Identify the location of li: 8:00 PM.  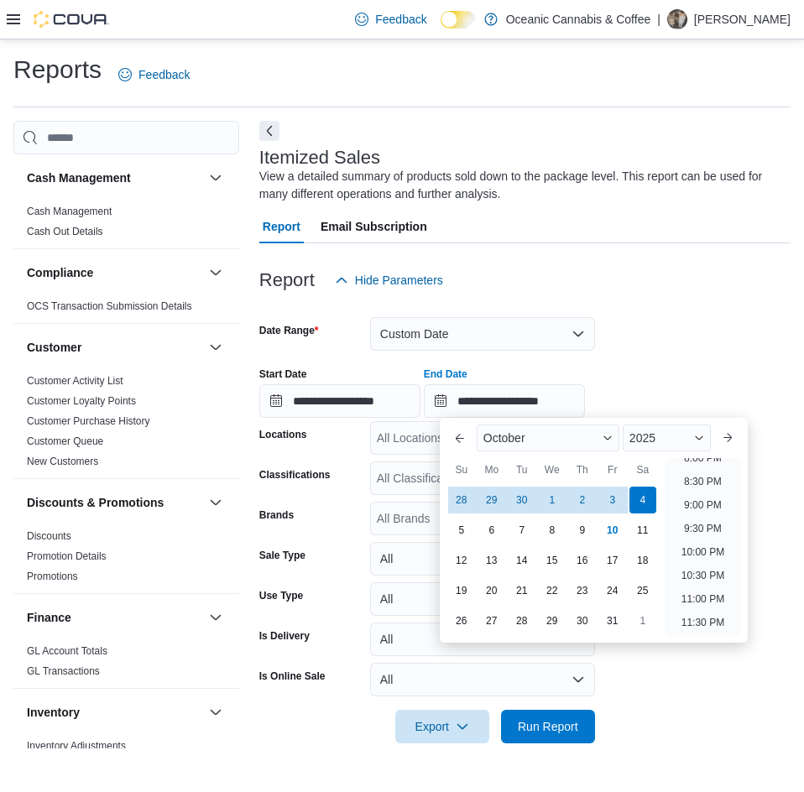
(703, 458).